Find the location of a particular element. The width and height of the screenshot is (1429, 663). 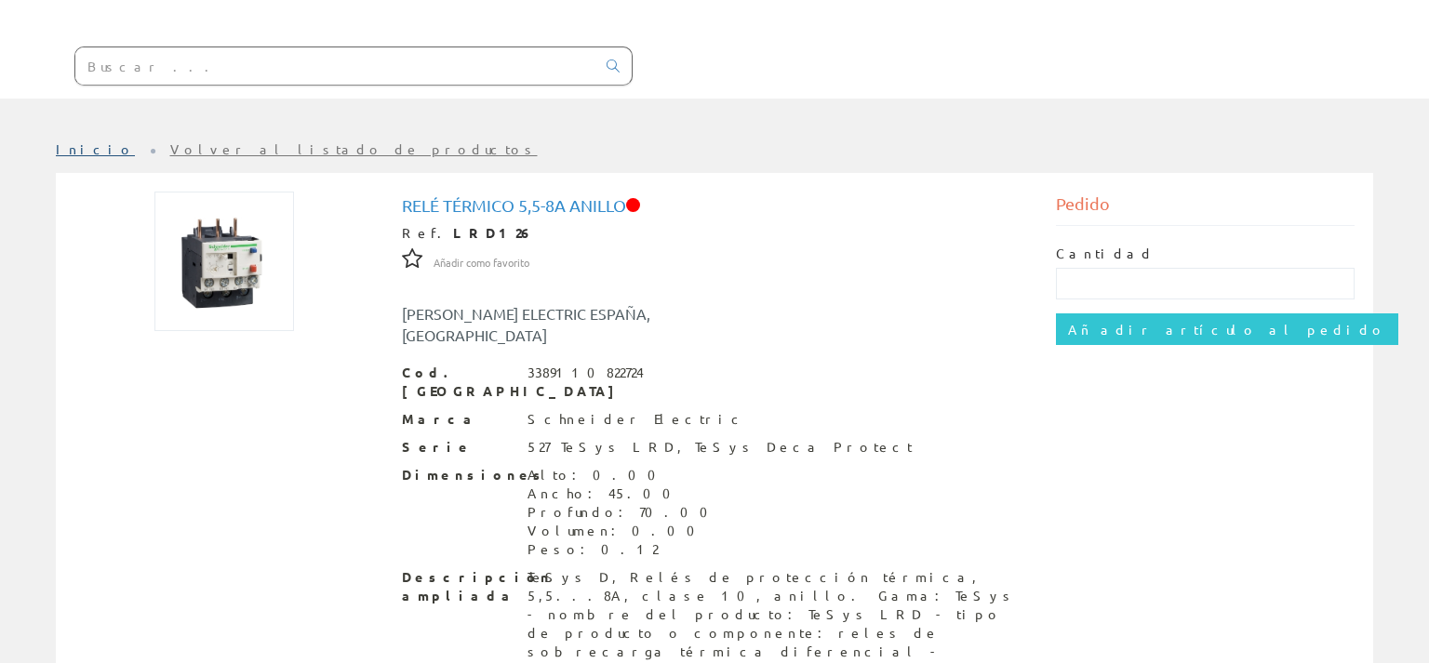

strong: LRD126 is located at coordinates (493, 233).